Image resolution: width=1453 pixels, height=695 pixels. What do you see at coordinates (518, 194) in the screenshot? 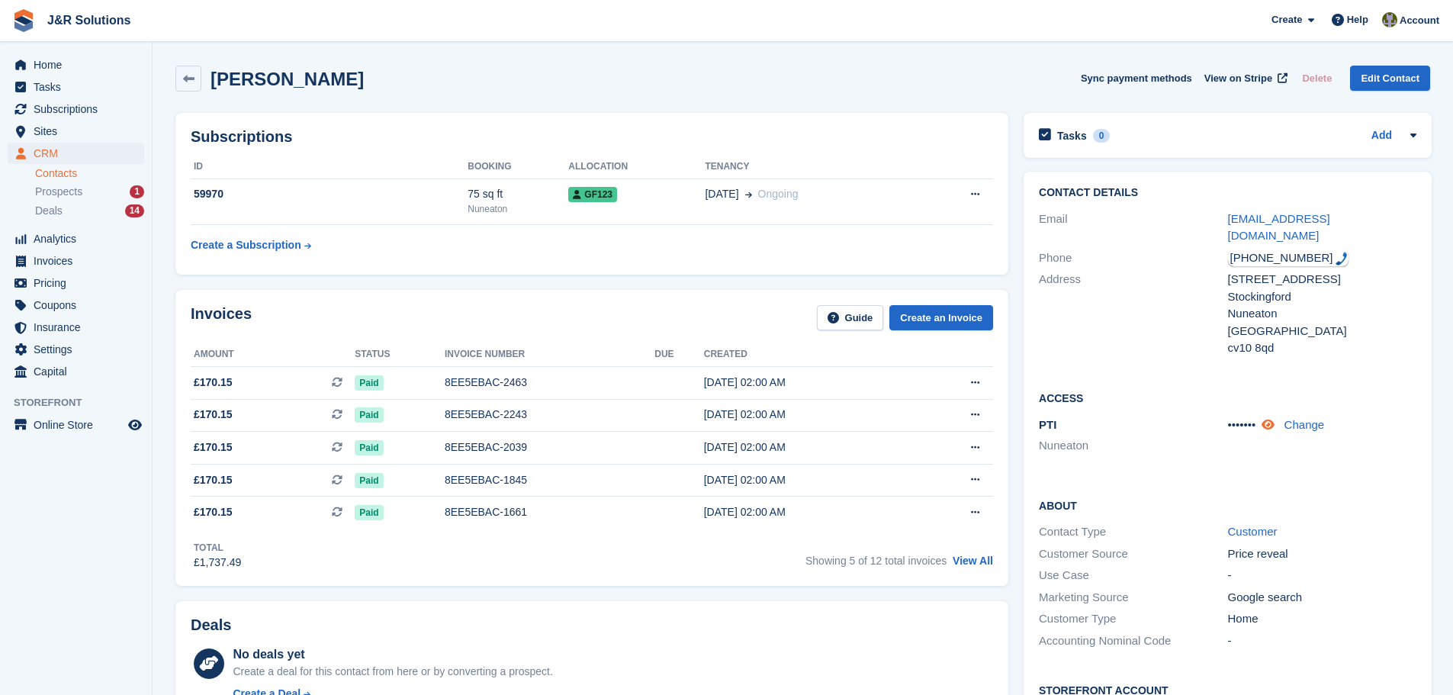
I see `div: 75 sq ft` at bounding box center [518, 194].